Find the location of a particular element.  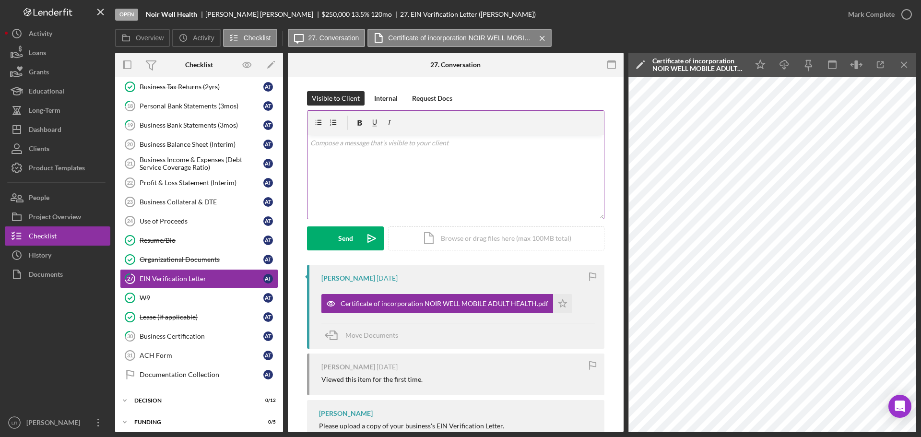

tspan: 31 is located at coordinates (130, 355).